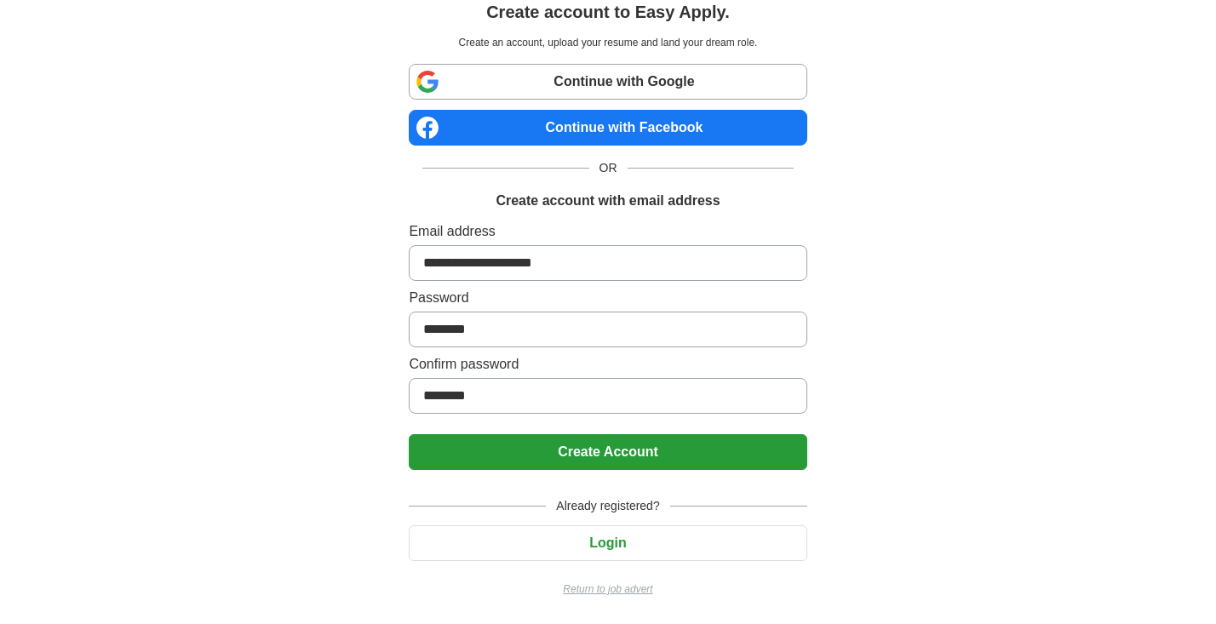 The image size is (1216, 624). What do you see at coordinates (608, 168) in the screenshot?
I see `span: OR` at bounding box center [608, 168].